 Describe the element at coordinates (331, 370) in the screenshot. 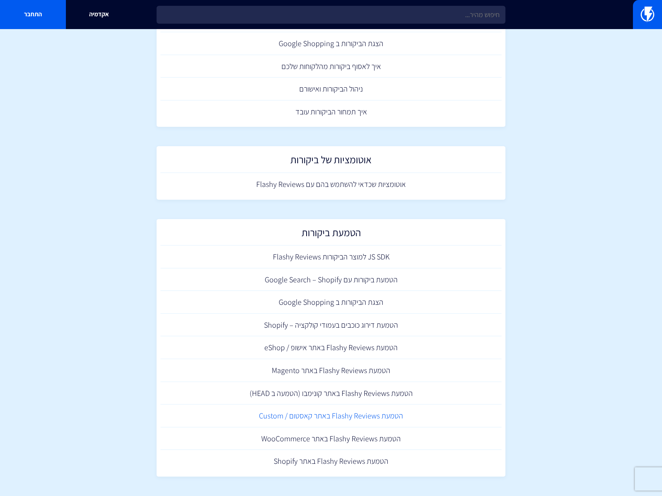

I see `a: הטמעת Flashy Reviews באתר Magento` at that location.